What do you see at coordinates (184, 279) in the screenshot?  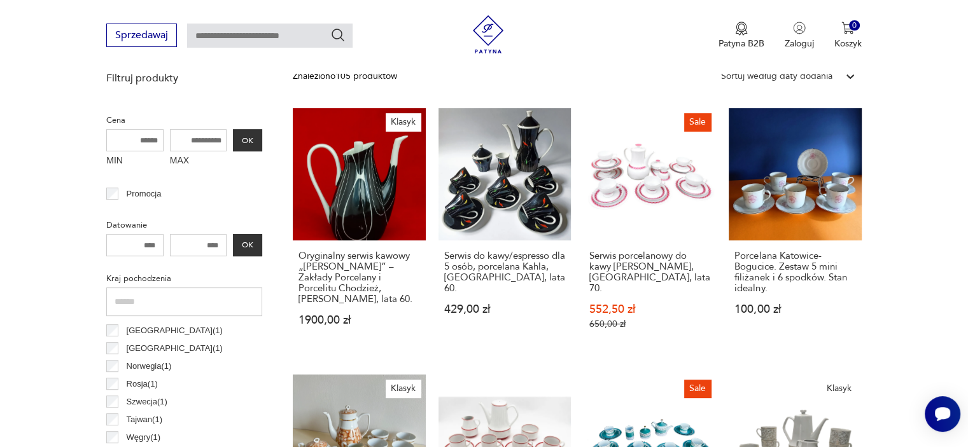 I see `p: Kraj pochodzenia` at bounding box center [184, 279].